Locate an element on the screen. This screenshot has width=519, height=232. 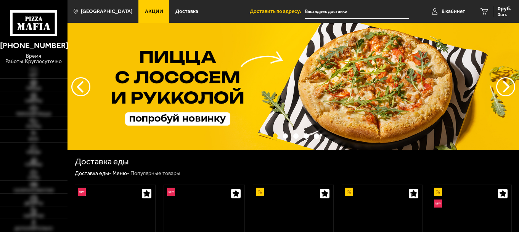
span: Акции is located at coordinates (154, 11).